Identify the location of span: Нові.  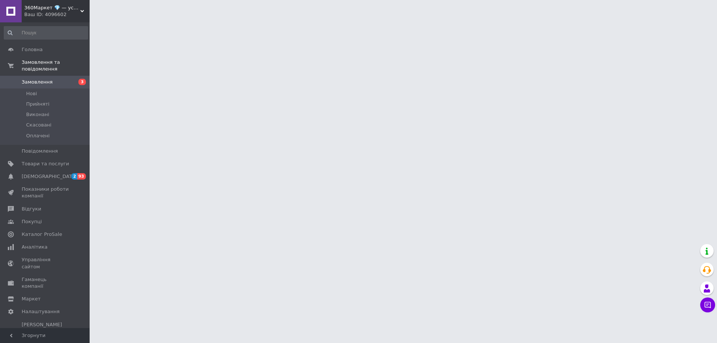
(31, 94).